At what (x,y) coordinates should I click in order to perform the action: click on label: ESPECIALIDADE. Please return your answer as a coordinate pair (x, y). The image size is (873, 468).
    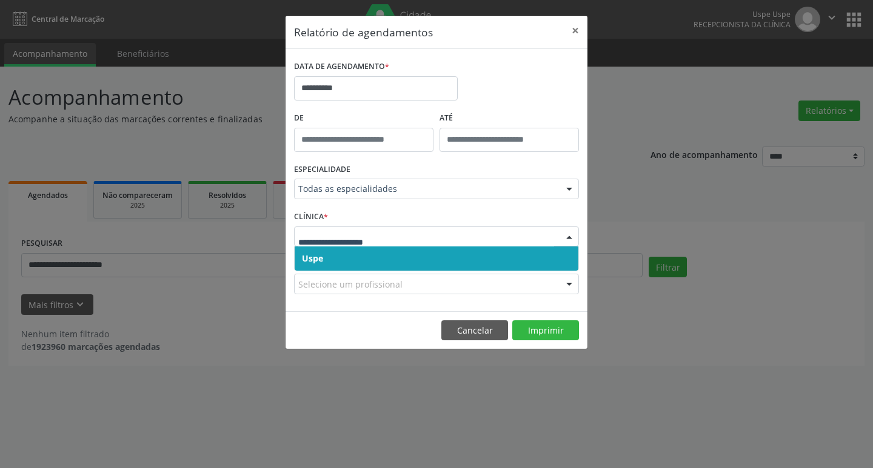
    Looking at the image, I should click on (322, 170).